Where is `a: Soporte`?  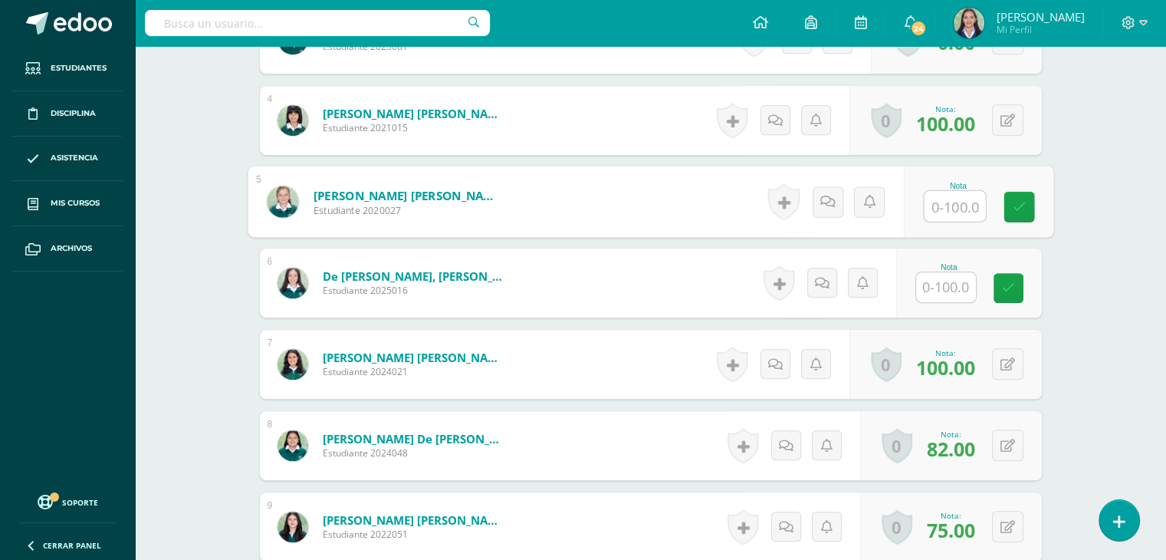
a: Soporte is located at coordinates (67, 501).